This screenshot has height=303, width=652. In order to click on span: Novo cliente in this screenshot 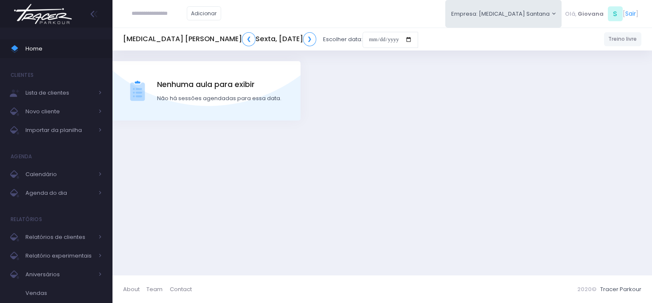, I will do `click(59, 112)`.